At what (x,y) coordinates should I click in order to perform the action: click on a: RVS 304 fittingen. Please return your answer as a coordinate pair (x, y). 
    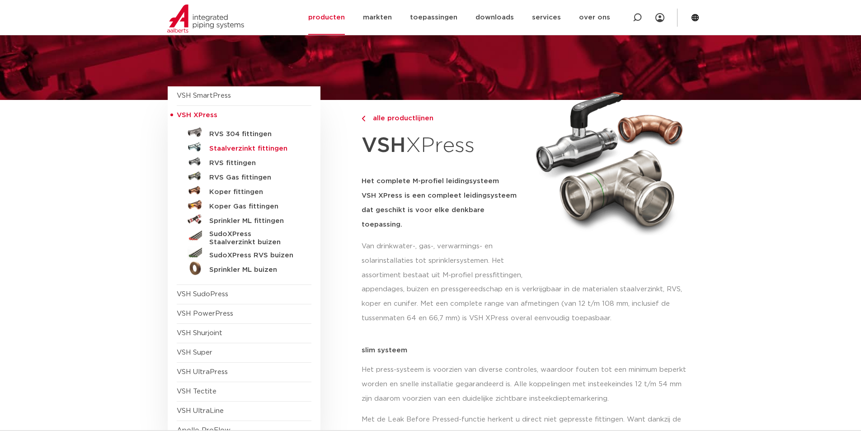
    Looking at the image, I should click on (244, 132).